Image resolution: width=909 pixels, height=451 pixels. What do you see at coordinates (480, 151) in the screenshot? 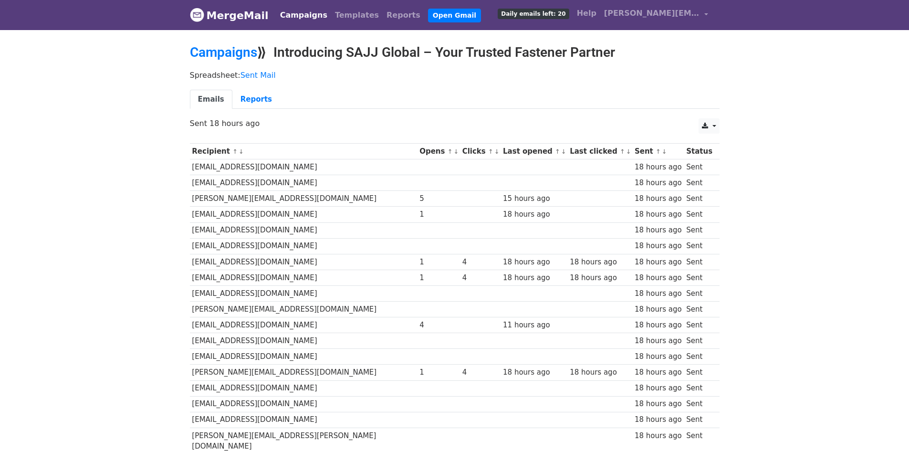
I see `th: Clicks` at bounding box center [480, 151].